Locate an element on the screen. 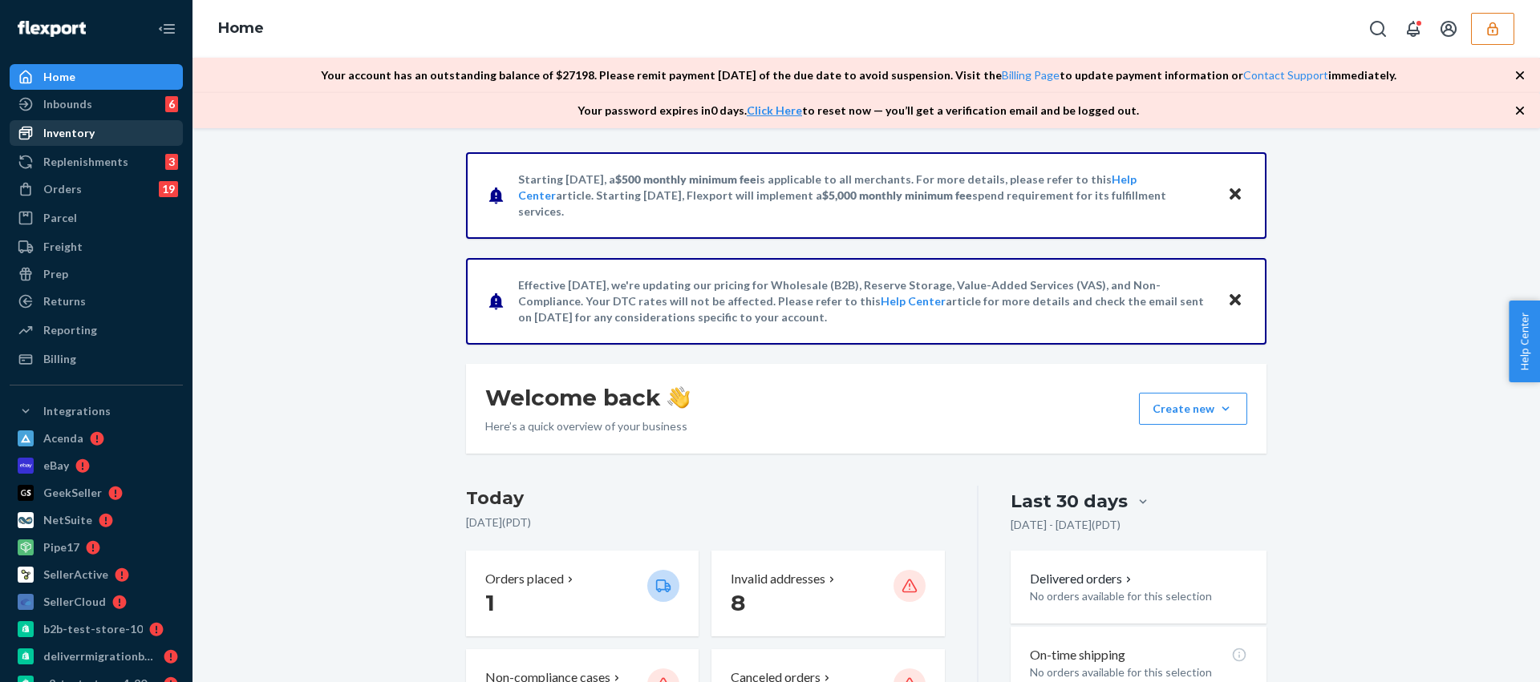 The height and width of the screenshot is (682, 1540). div: 19 is located at coordinates (168, 189).